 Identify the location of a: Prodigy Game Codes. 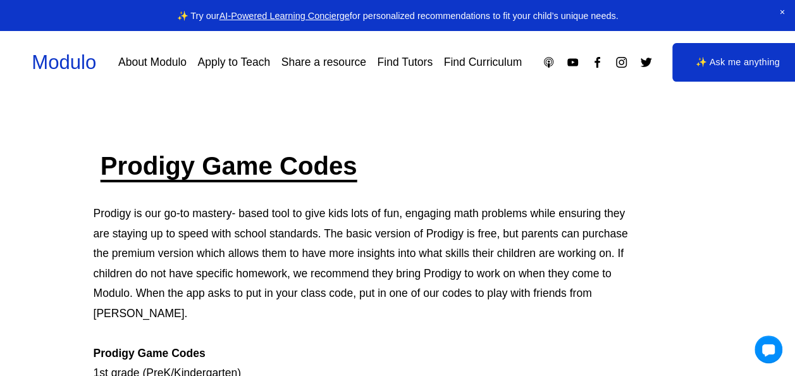
(229, 166).